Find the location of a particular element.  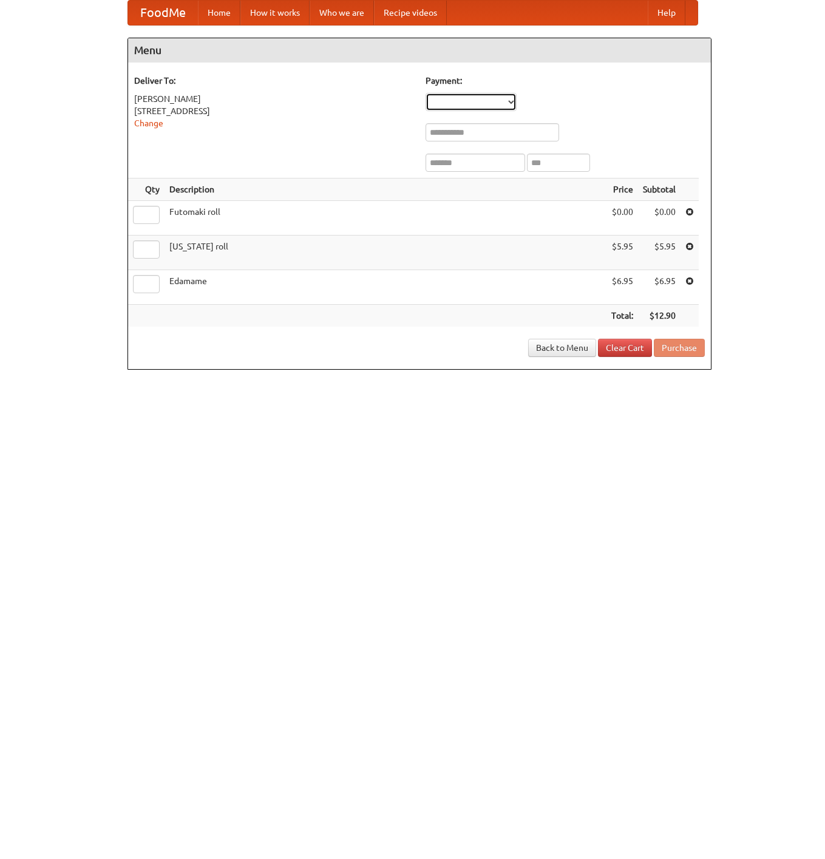

a: Change is located at coordinates (149, 123).